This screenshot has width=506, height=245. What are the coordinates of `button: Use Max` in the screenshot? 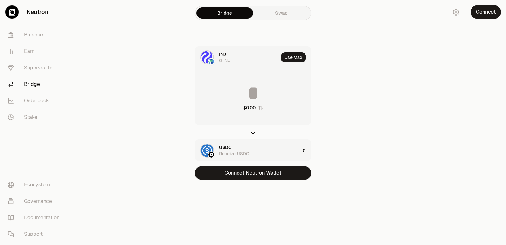 It's located at (294, 57).